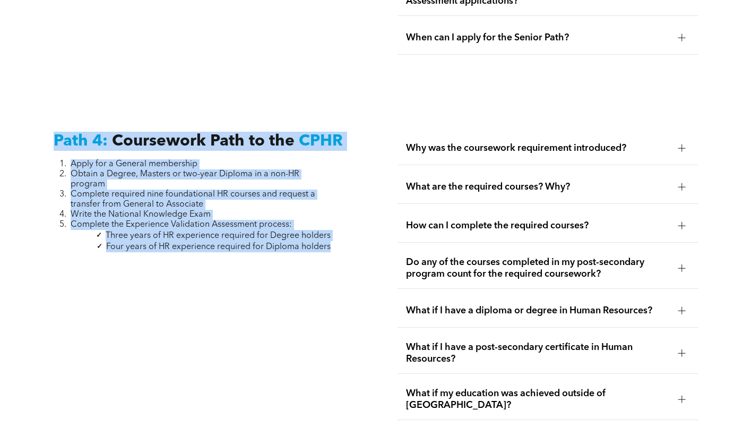 The image size is (752, 427). I want to click on span: Three years of HR experience required for Degree holders, so click(218, 236).